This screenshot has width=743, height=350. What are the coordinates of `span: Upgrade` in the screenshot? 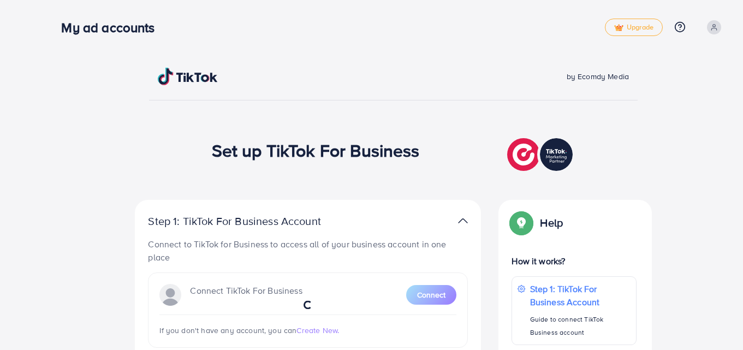 It's located at (634, 27).